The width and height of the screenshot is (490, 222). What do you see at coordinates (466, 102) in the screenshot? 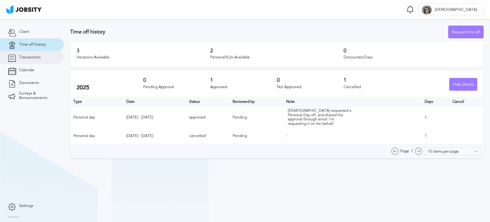
I see `th: Cancel` at bounding box center [466, 102].